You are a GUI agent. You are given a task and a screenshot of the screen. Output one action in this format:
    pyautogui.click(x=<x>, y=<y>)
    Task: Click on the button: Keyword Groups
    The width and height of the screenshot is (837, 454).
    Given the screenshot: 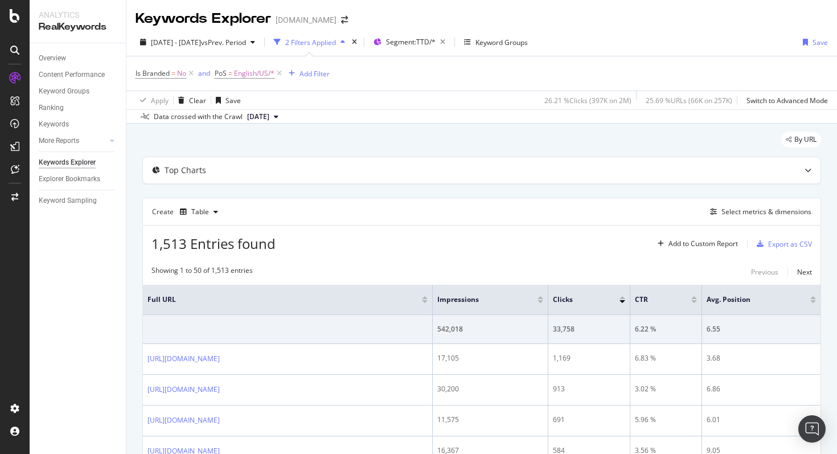 What is the action you would take?
    pyautogui.click(x=496, y=42)
    